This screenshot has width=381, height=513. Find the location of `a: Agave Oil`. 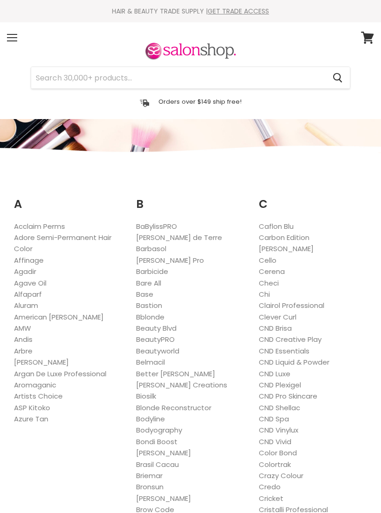

a: Agave Oil is located at coordinates (30, 283).